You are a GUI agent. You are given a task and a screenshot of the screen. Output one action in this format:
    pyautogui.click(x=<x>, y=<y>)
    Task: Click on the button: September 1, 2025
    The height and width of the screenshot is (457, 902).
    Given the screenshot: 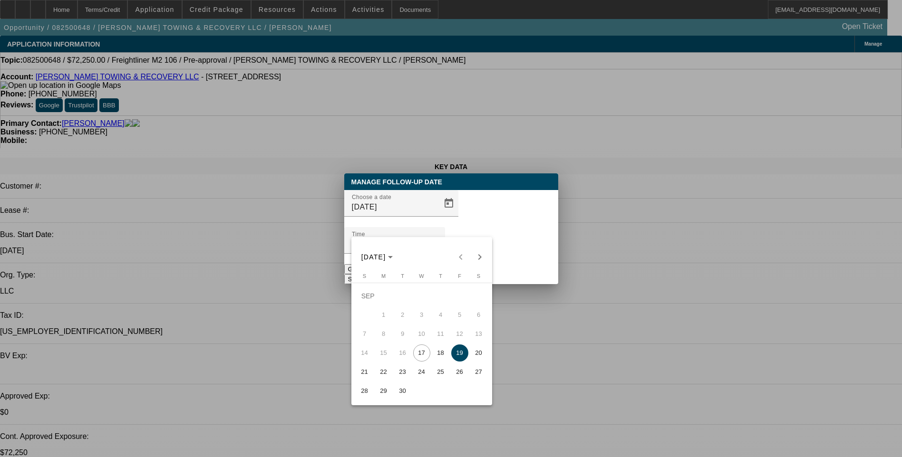 What is the action you would take?
    pyautogui.click(x=384, y=315)
    